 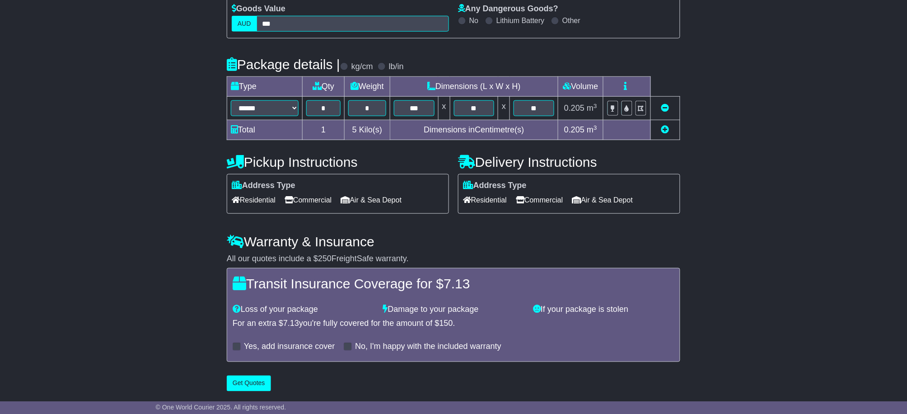 I want to click on div: For an extra $ you're fully covered for the amount of $ ., so click(x=453, y=323).